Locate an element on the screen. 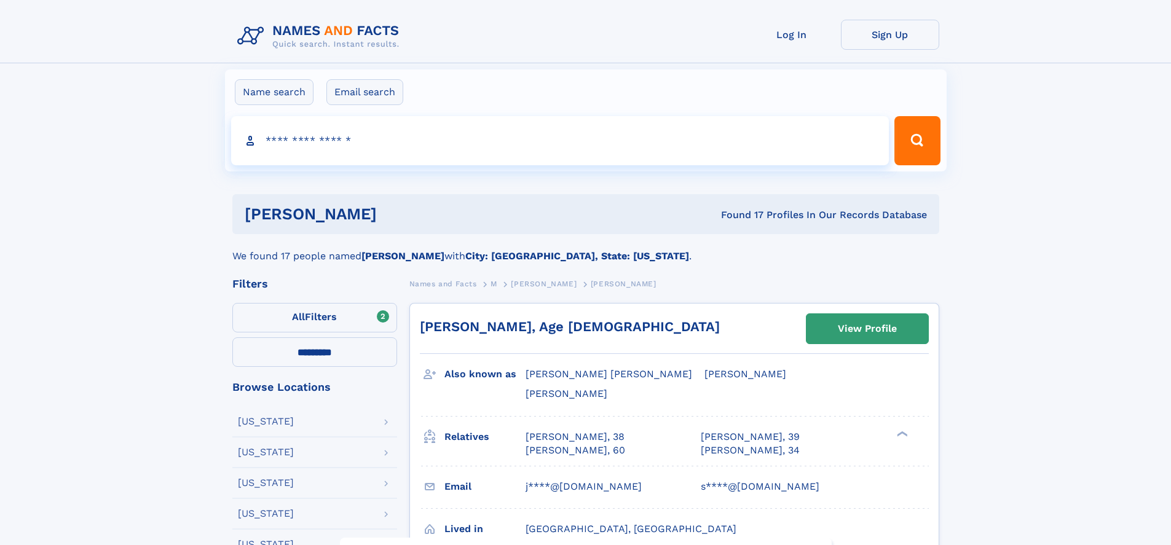 The image size is (1171, 545). img: Logo Names and Facts is located at coordinates (321, 36).